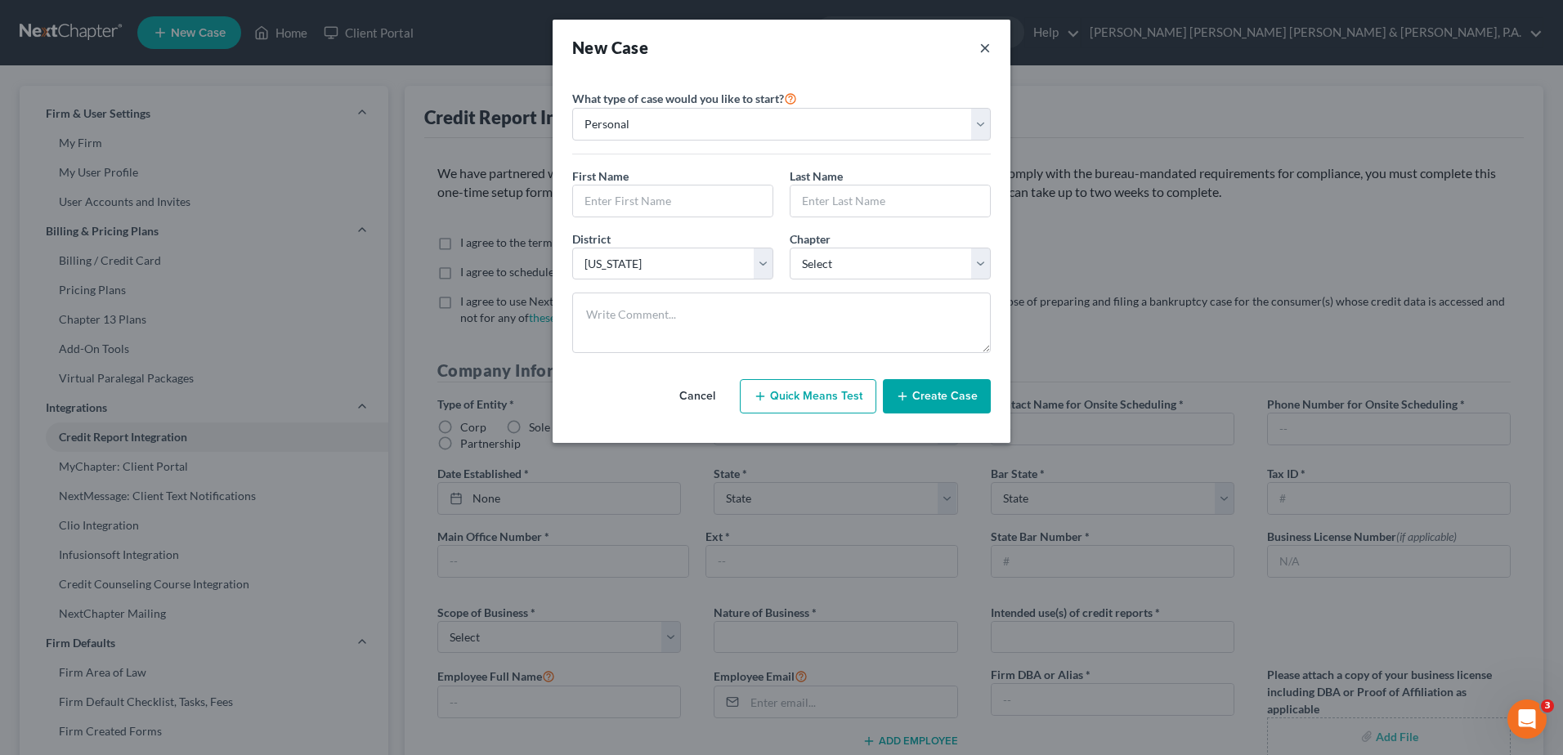 Image resolution: width=1563 pixels, height=755 pixels. Describe the element at coordinates (808, 397) in the screenshot. I see `button: Quick Means Test` at that location.